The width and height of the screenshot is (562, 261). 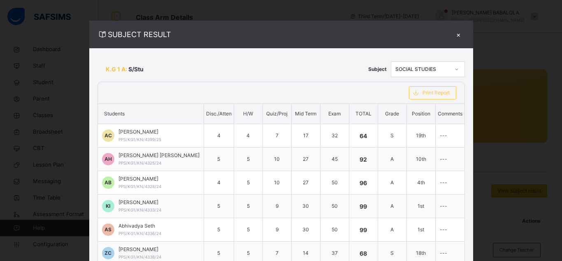 I want to click on span: SUBJECT RESULT, so click(x=275, y=34).